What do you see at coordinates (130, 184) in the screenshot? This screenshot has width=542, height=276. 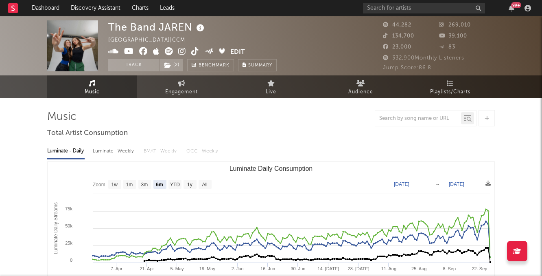 I see `text: 1m` at bounding box center [130, 184].